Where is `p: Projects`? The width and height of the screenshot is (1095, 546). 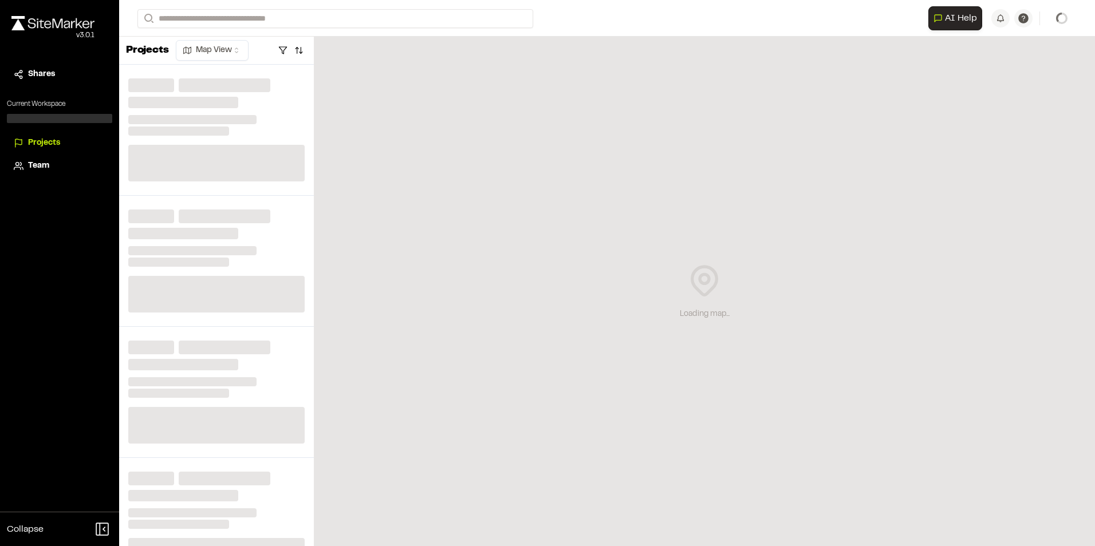 p: Projects is located at coordinates (147, 50).